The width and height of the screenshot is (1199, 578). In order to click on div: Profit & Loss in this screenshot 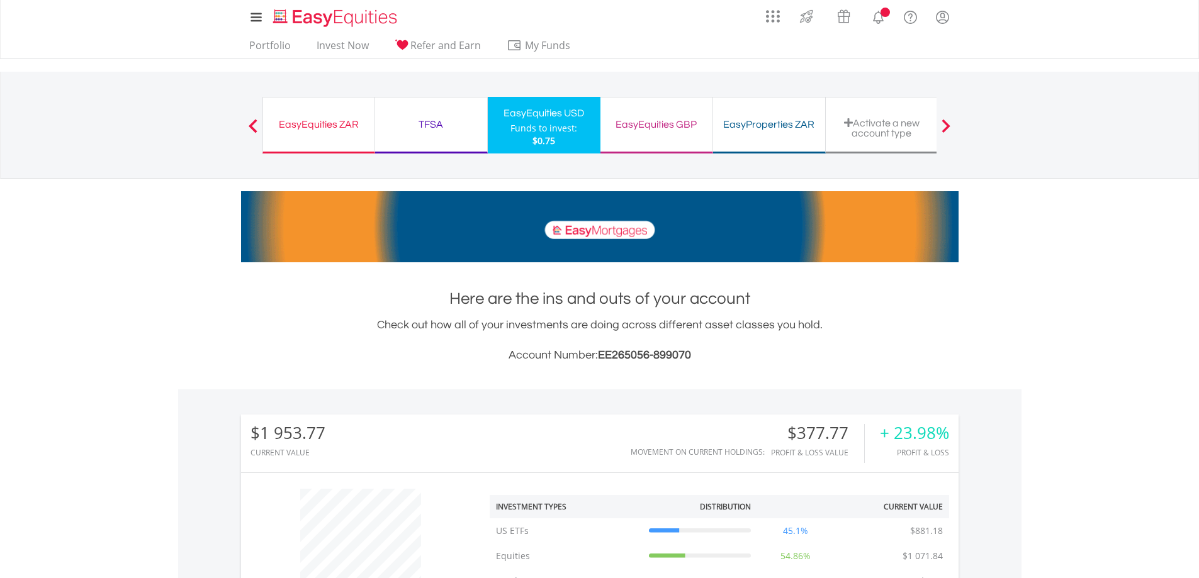, I will do `click(915, 453)`.